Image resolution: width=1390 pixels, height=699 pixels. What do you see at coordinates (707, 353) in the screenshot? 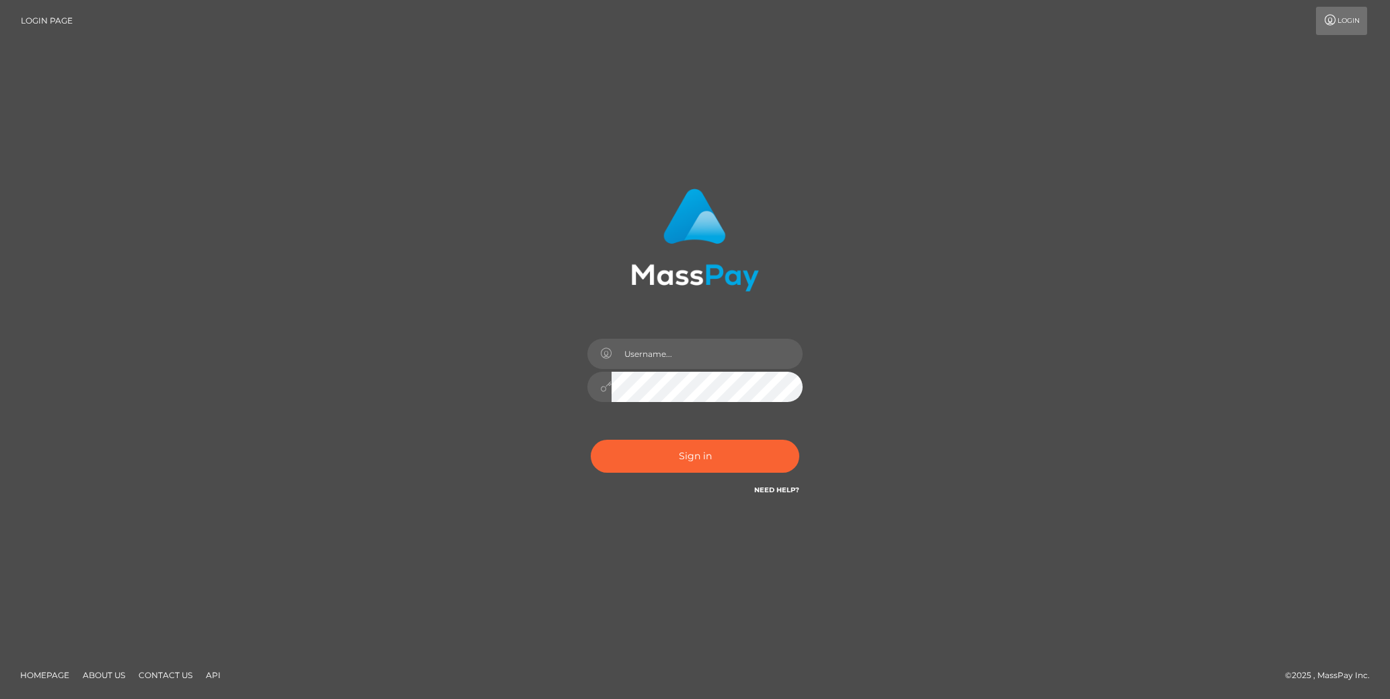
I see `input: Username...` at bounding box center [707, 353].